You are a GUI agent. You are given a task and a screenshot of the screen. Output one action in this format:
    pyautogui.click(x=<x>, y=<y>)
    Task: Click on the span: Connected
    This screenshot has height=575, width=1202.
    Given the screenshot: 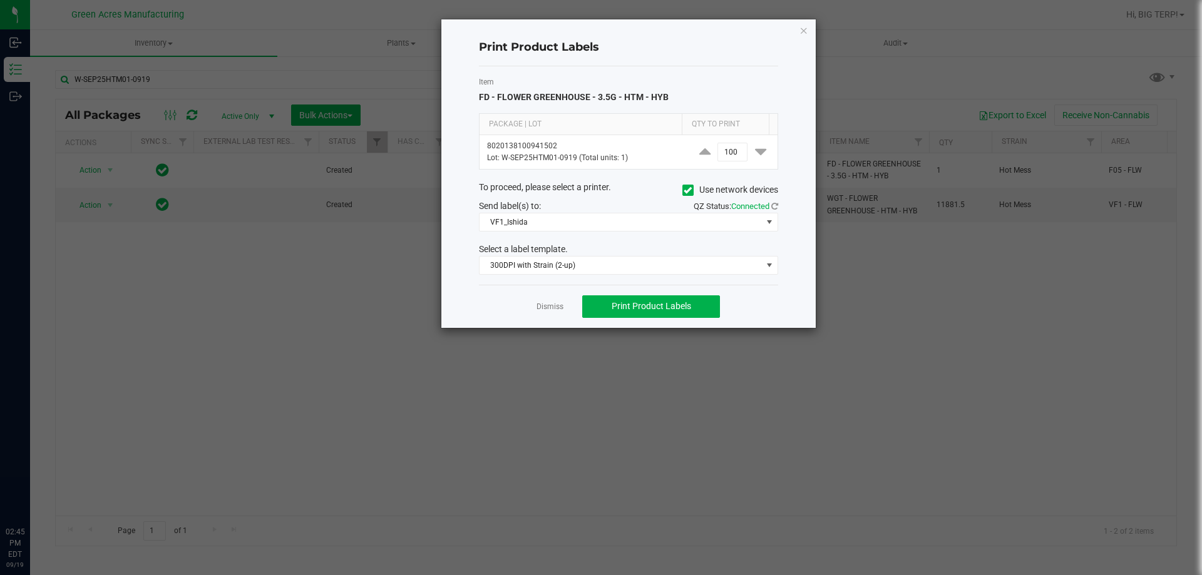 What is the action you would take?
    pyautogui.click(x=750, y=206)
    